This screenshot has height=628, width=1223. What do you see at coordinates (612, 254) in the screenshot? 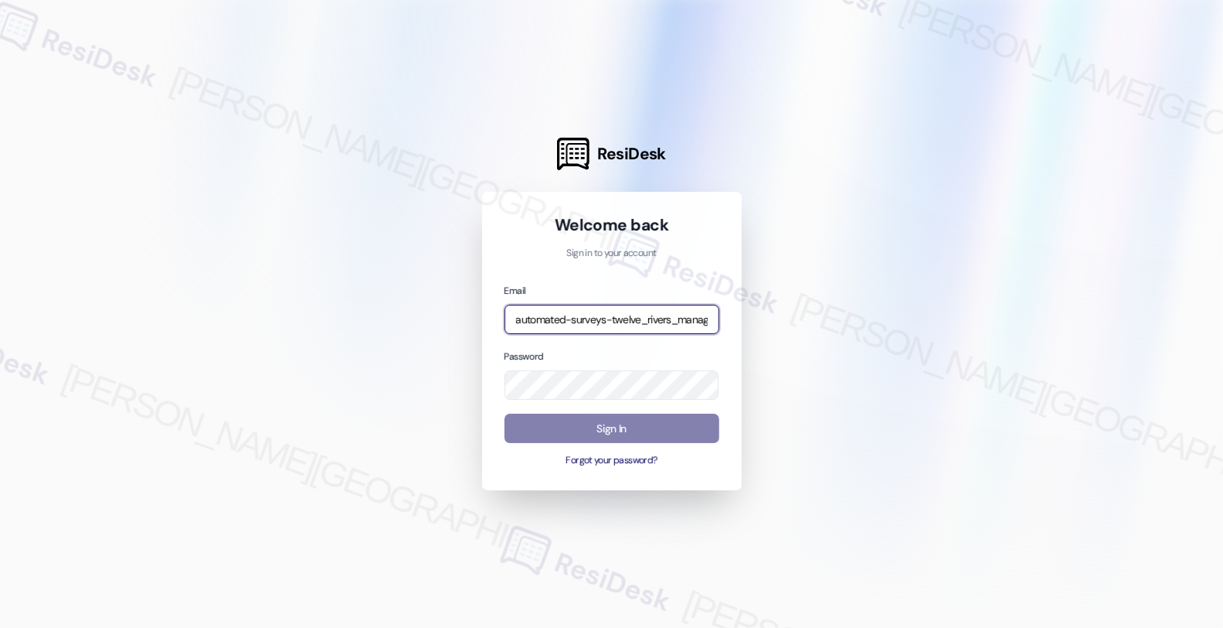
I see `p: Sign in to your account` at bounding box center [612, 254].